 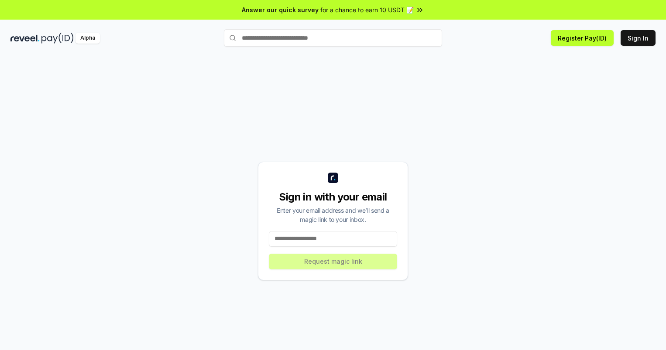 What do you see at coordinates (333, 197) in the screenshot?
I see `div: Sign in with your email` at bounding box center [333, 197].